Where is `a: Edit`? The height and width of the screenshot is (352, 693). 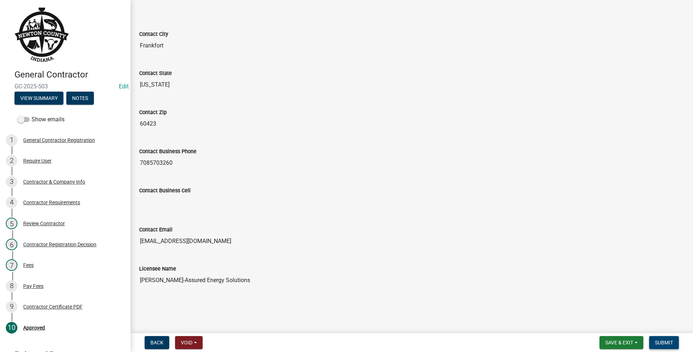 a: Edit is located at coordinates (124, 86).